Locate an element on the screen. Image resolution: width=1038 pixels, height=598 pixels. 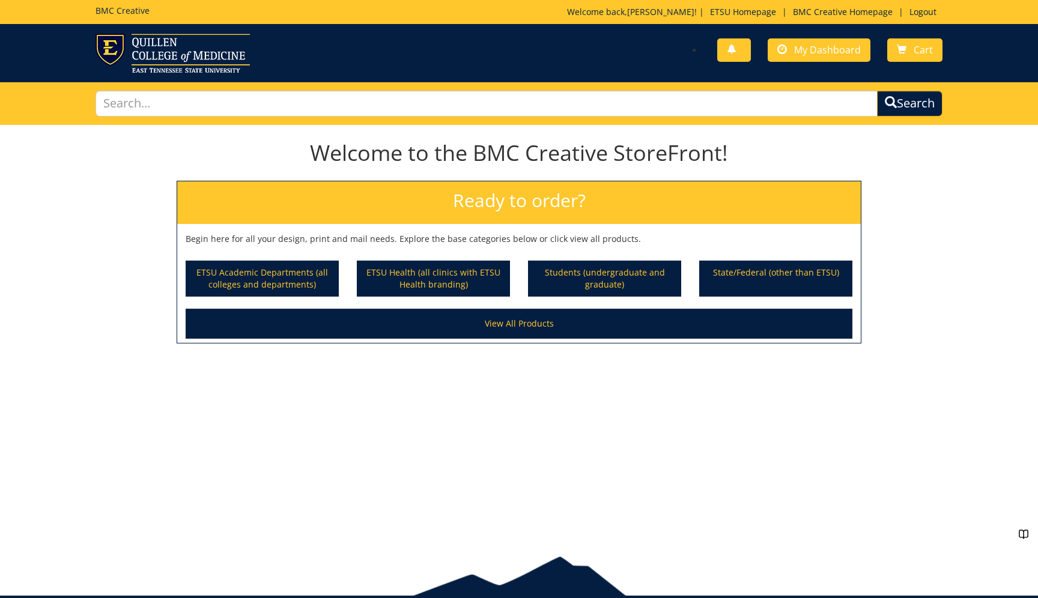
p: ETSU Health (all clinics with ETSU Health branding) is located at coordinates (433, 279).